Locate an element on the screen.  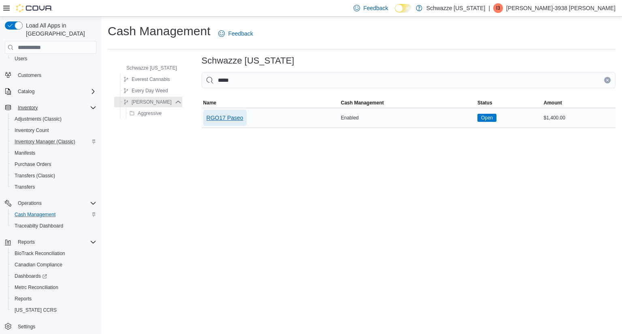
a: Settings is located at coordinates (26, 327).